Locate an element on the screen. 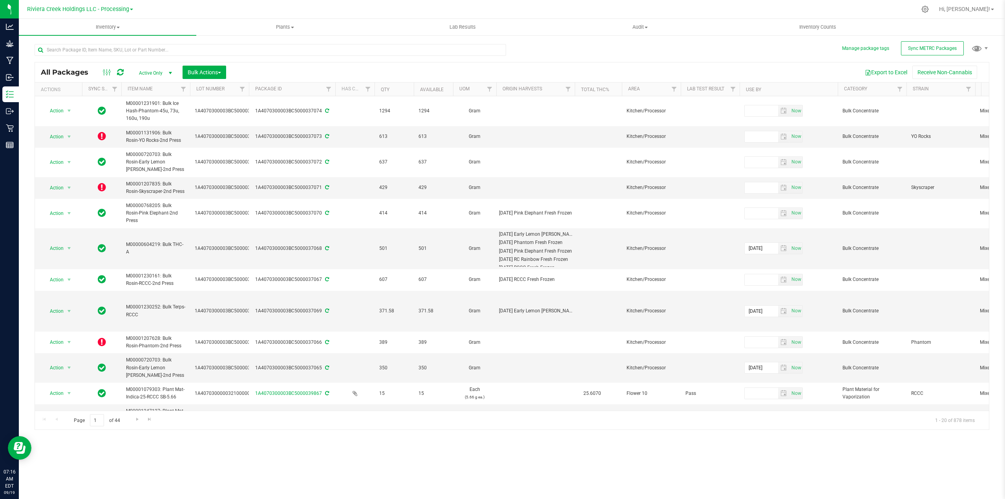  a: Total THC% is located at coordinates (595, 90).